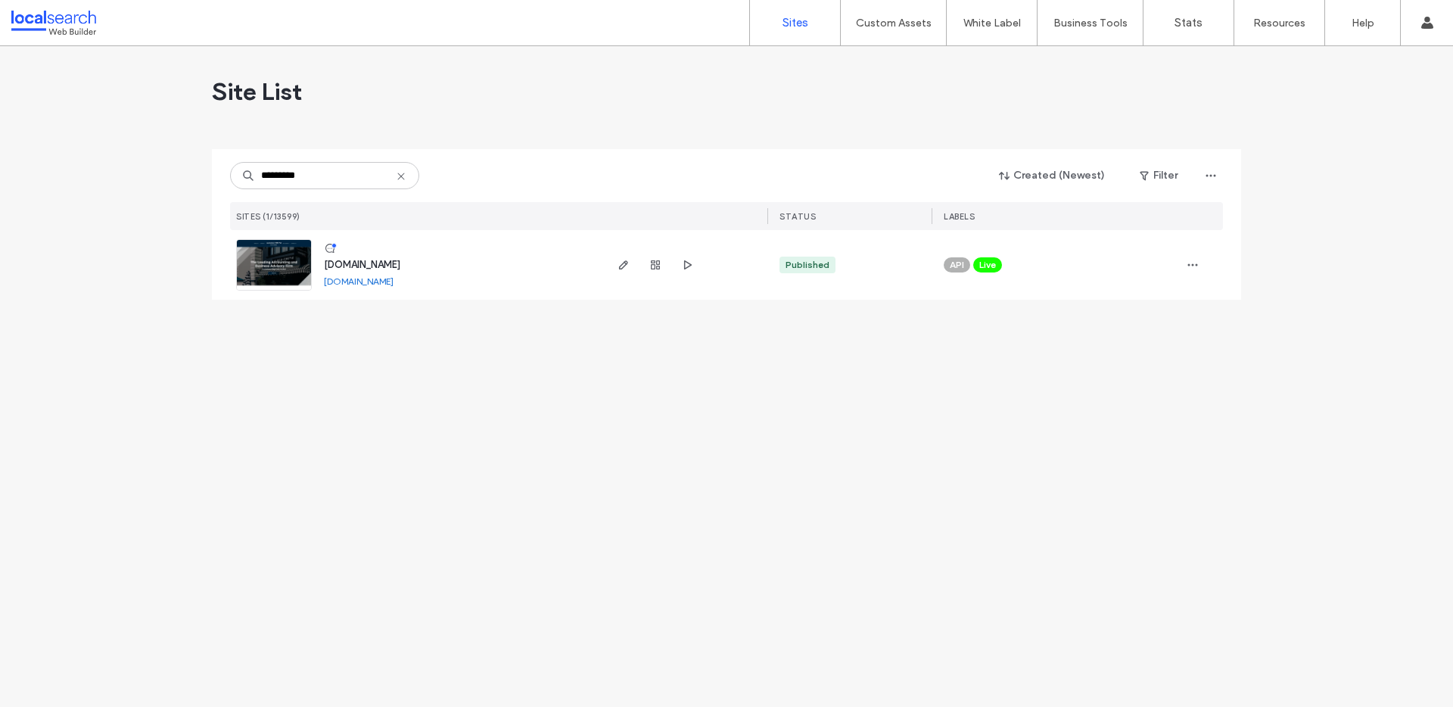 Image resolution: width=1453 pixels, height=707 pixels. I want to click on span: LABELS, so click(959, 217).